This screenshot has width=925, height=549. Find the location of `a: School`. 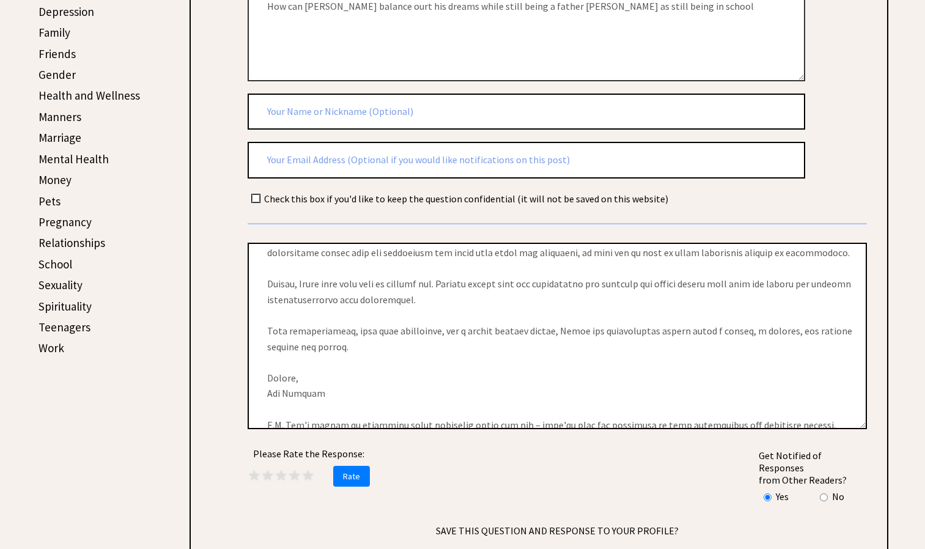

a: School is located at coordinates (55, 264).